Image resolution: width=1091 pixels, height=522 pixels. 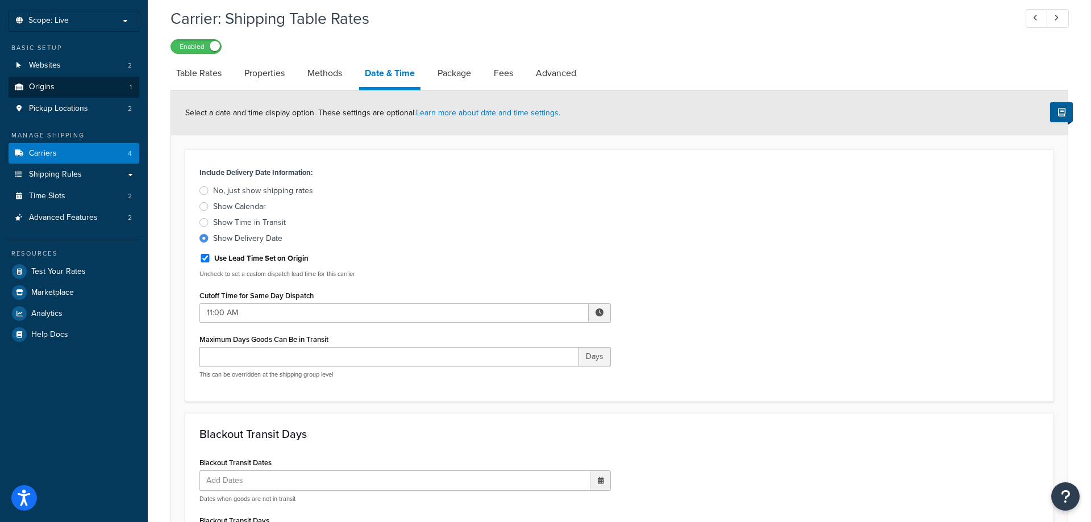 What do you see at coordinates (74, 218) in the screenshot?
I see `li: Advanced Features` at bounding box center [74, 218].